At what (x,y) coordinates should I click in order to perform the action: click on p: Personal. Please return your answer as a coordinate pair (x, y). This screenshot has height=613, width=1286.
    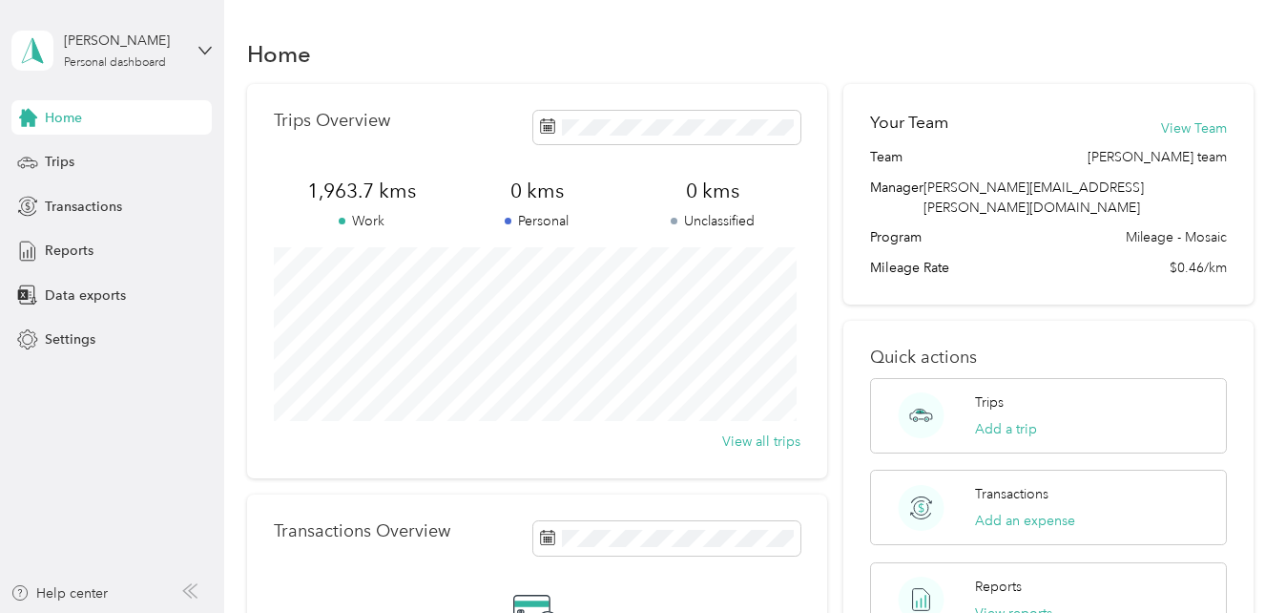
    Looking at the image, I should click on (537, 220).